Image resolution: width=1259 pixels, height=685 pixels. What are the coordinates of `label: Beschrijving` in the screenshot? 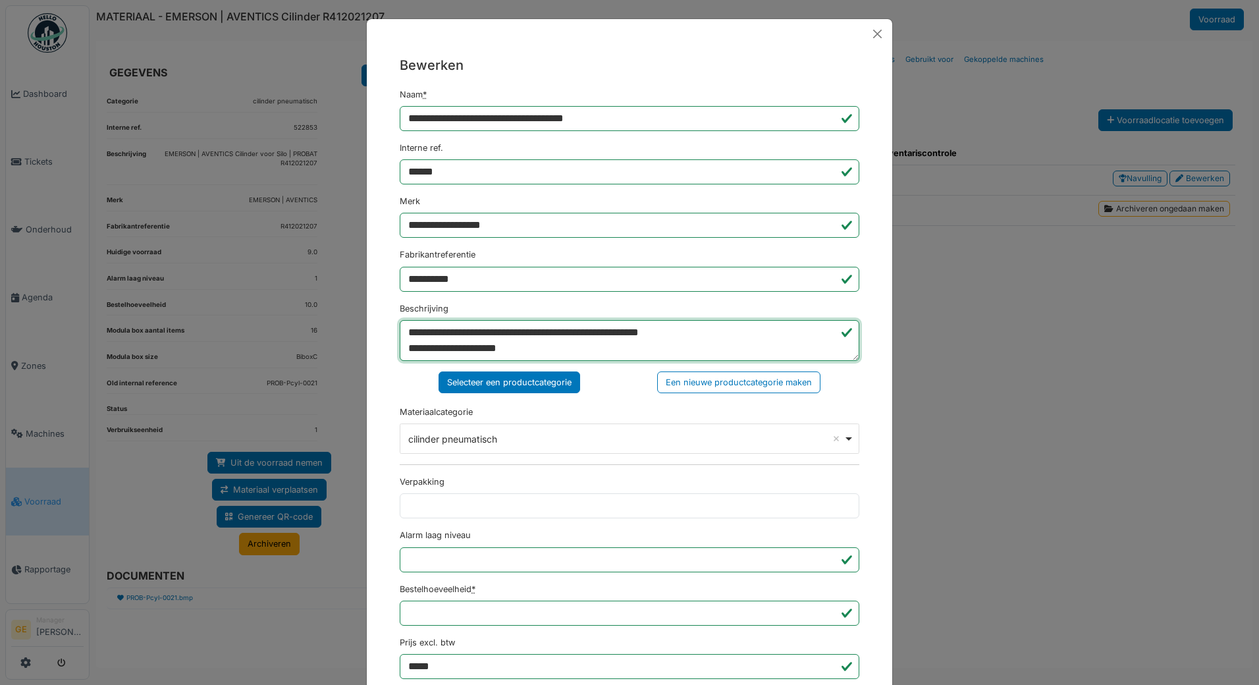 It's located at (424, 308).